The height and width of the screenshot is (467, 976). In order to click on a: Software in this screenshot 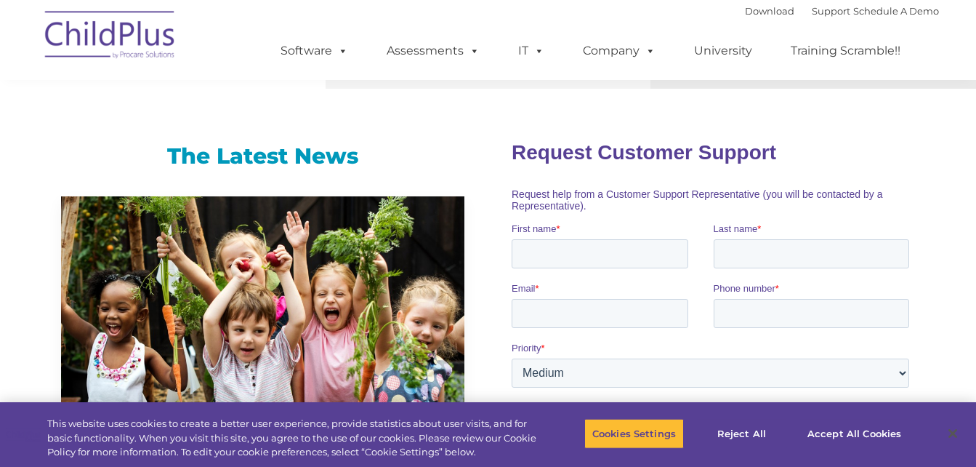, I will do `click(314, 51)`.